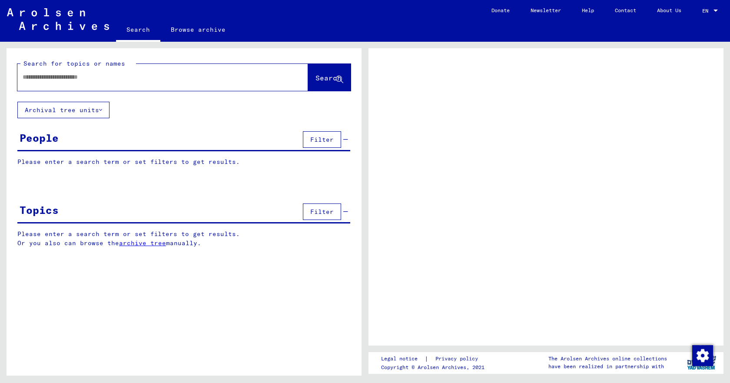 Image resolution: width=730 pixels, height=383 pixels. I want to click on img: yv_logo.png, so click(701, 362).